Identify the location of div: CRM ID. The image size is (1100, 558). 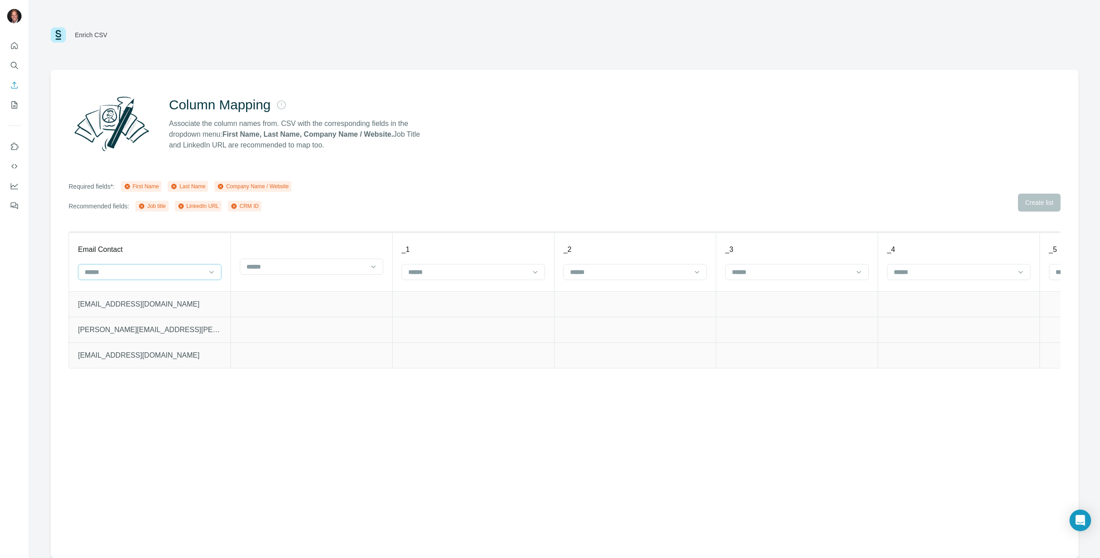
(244, 206).